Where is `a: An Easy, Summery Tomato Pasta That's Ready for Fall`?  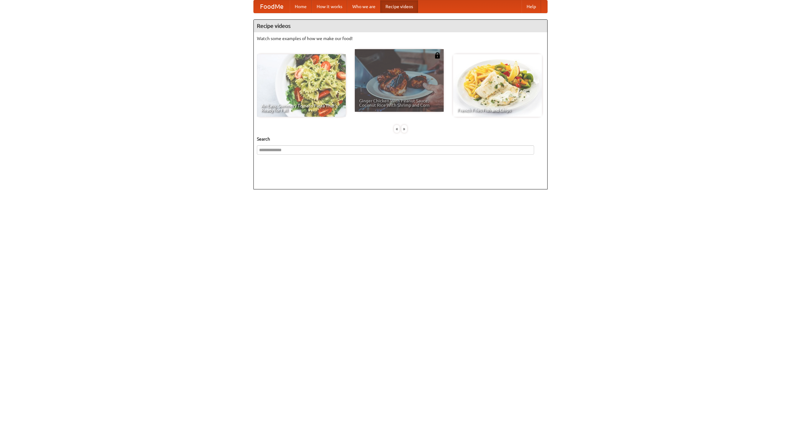
a: An Easy, Summery Tomato Pasta That's Ready for Fall is located at coordinates (301, 85).